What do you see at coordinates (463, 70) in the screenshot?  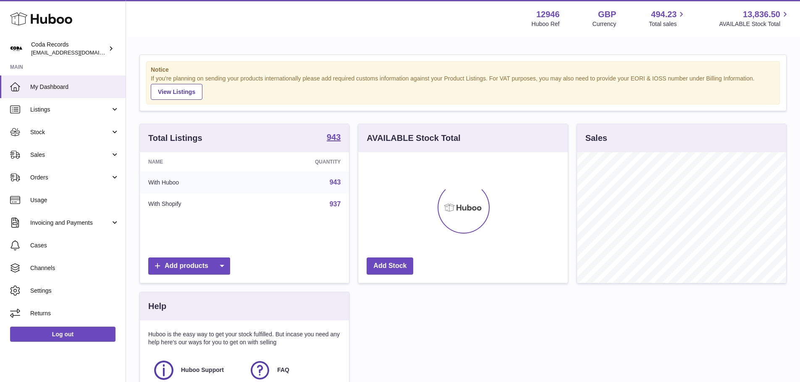 I see `strong: Notice` at bounding box center [463, 70].